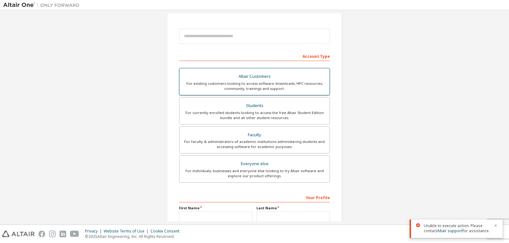 The width and height of the screenshot is (509, 243). Describe the element at coordinates (254, 174) in the screenshot. I see `div: For individuals, businesses and everyone else looking to try Altair software and explore our prod...` at that location.